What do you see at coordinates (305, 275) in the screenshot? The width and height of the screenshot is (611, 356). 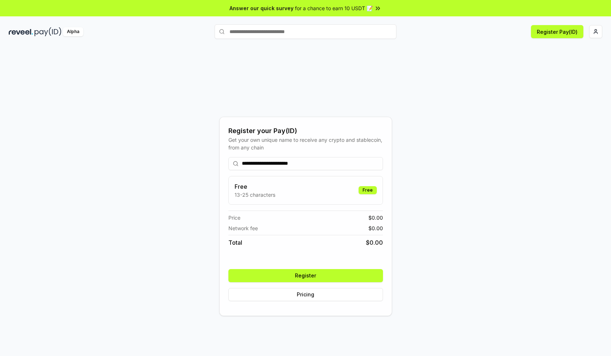 I see `button: Register` at bounding box center [305, 275].